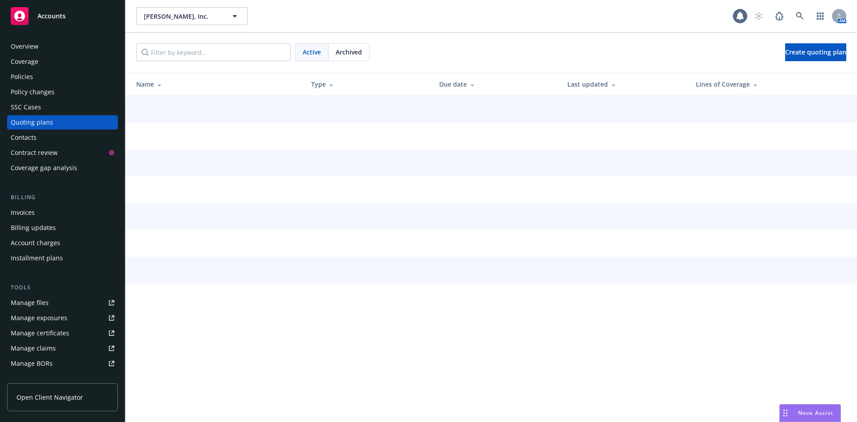 The width and height of the screenshot is (857, 422). Describe the element at coordinates (62, 243) in the screenshot. I see `a: Account charges` at that location.